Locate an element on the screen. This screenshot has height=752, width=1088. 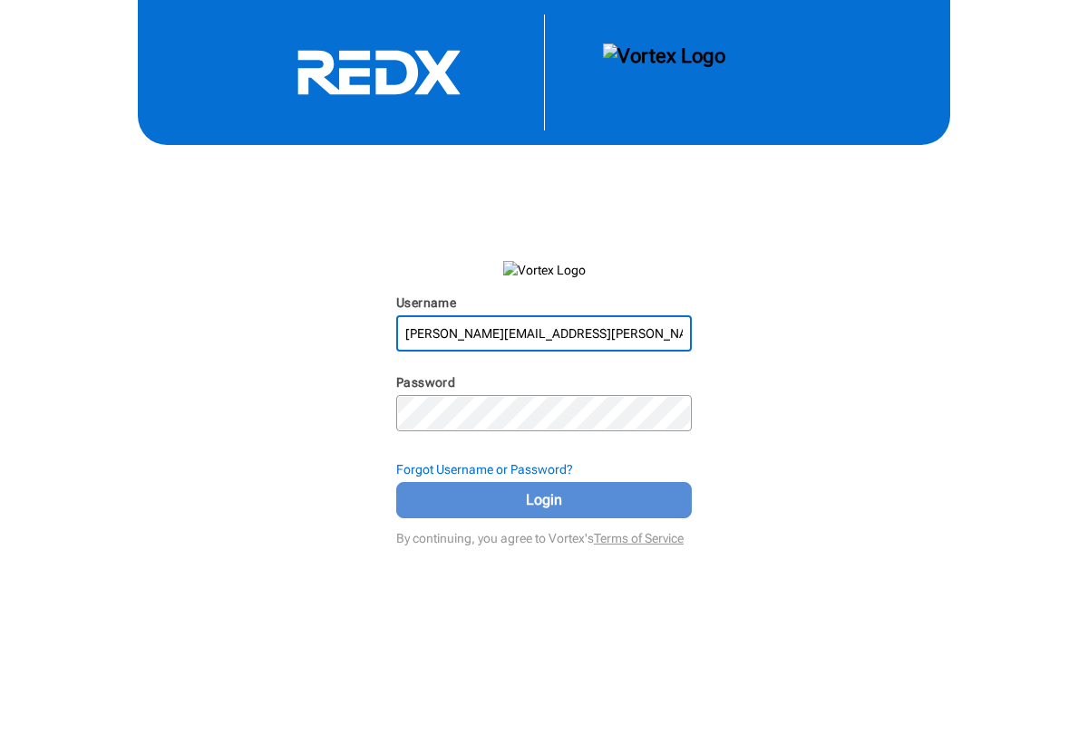
label: Username is located at coordinates (426, 303).